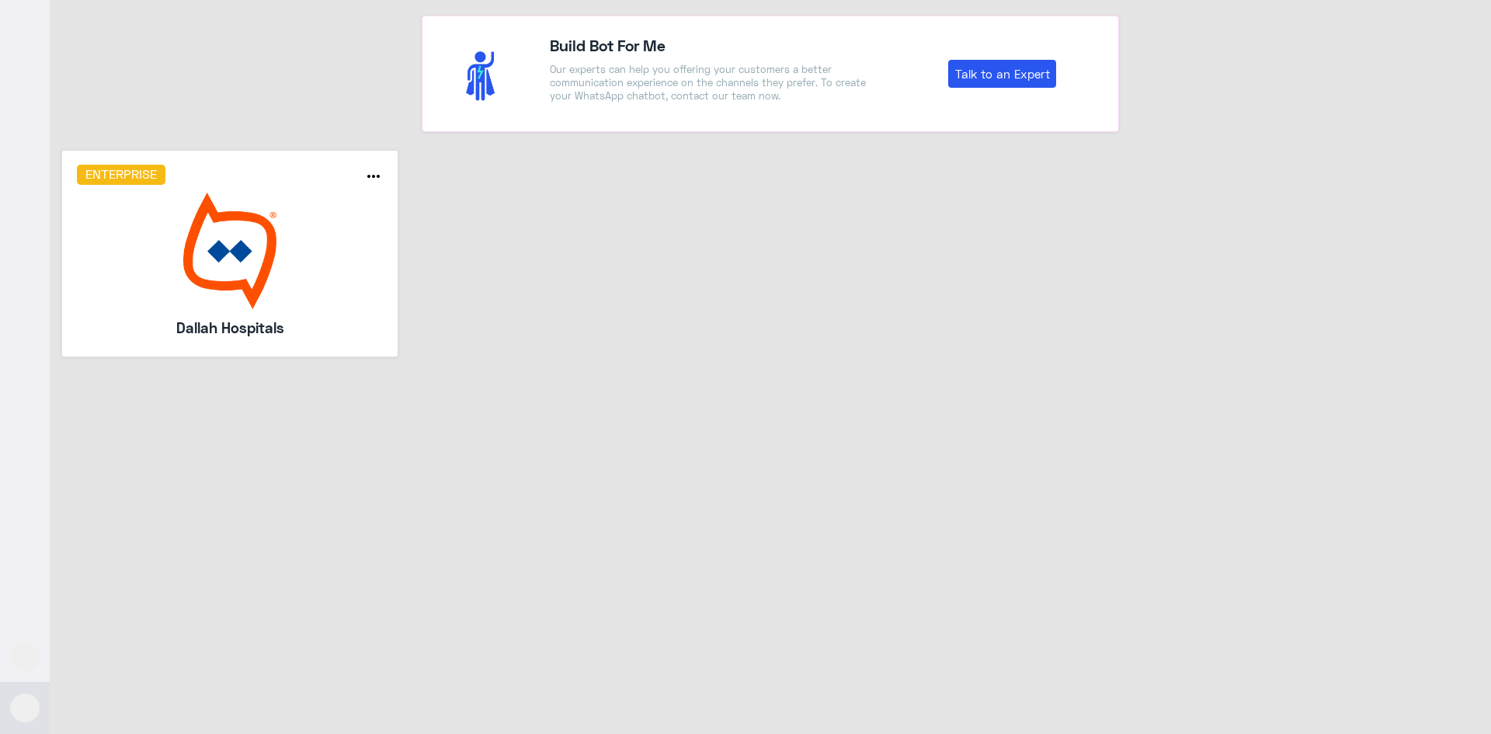 This screenshot has width=1491, height=734. I want to click on p: Our experts can help you offering your customers a better communication experience on the channel..., so click(712, 82).